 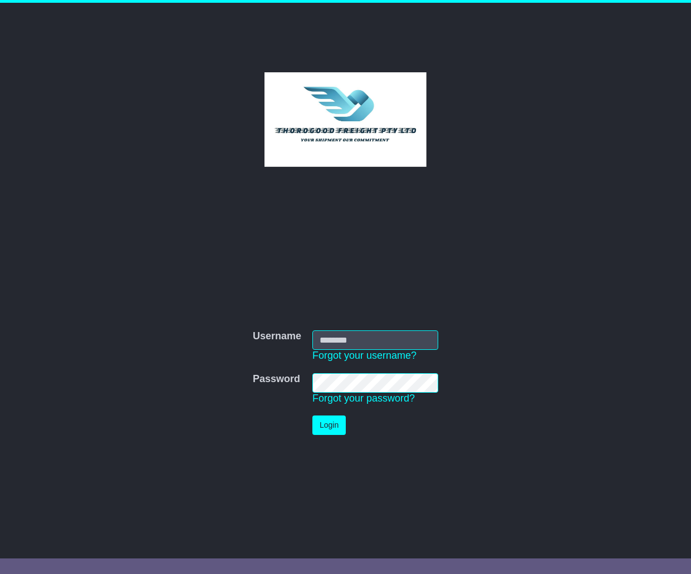 What do you see at coordinates (345, 120) in the screenshot?
I see `img: Thorogood Freight Pty Ltd` at bounding box center [345, 120].